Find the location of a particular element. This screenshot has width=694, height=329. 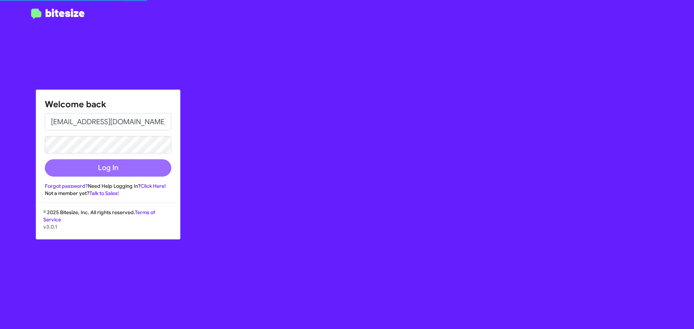

a: Forgot password? is located at coordinates (66, 186).